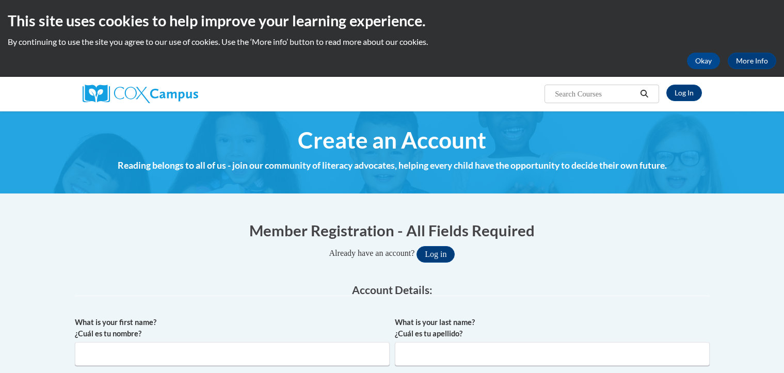 The image size is (784, 373). Describe the element at coordinates (552, 328) in the screenshot. I see `label: What is your last name? ¿Cuál es tu apellido?` at that location.